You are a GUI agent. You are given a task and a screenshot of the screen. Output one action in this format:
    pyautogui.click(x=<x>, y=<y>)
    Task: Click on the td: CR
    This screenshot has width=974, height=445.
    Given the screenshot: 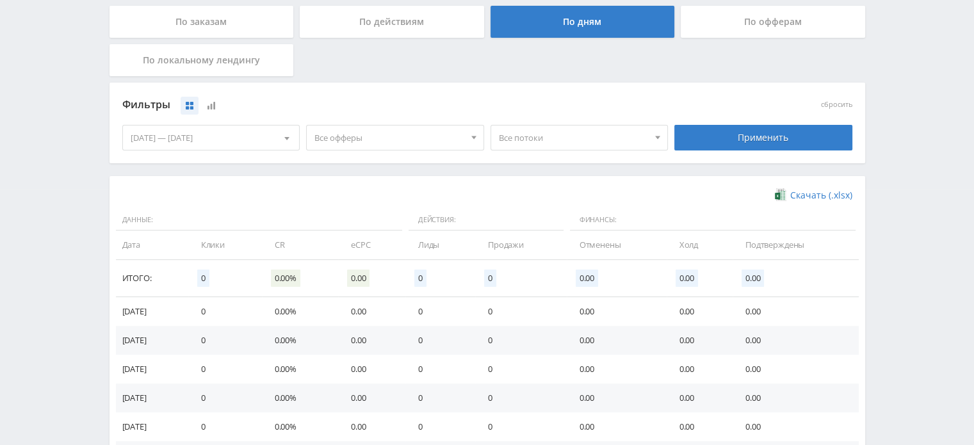 What is the action you would take?
    pyautogui.click(x=300, y=245)
    